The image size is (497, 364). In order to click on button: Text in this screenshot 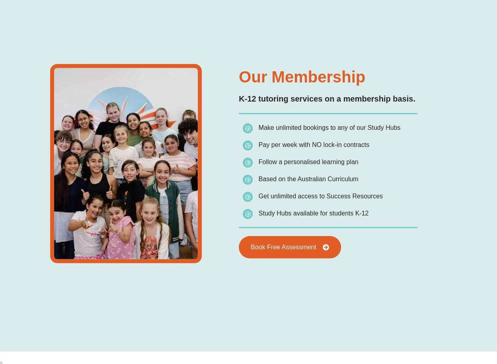, I will do `click(189, 6)`.